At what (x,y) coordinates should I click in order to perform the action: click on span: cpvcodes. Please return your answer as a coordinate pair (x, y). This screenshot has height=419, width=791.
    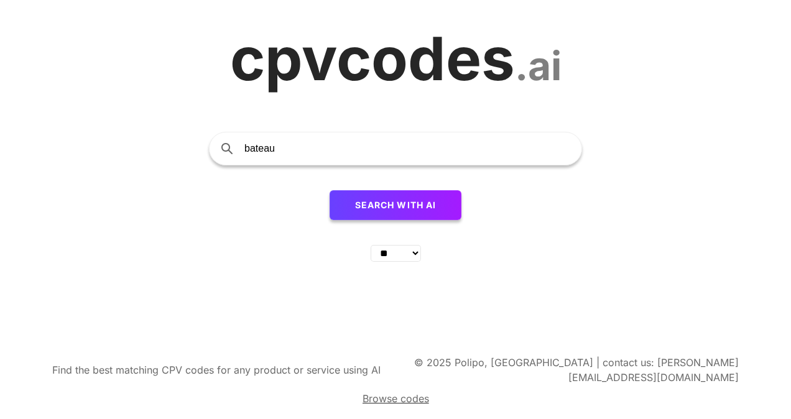
    Looking at the image, I should click on (372, 58).